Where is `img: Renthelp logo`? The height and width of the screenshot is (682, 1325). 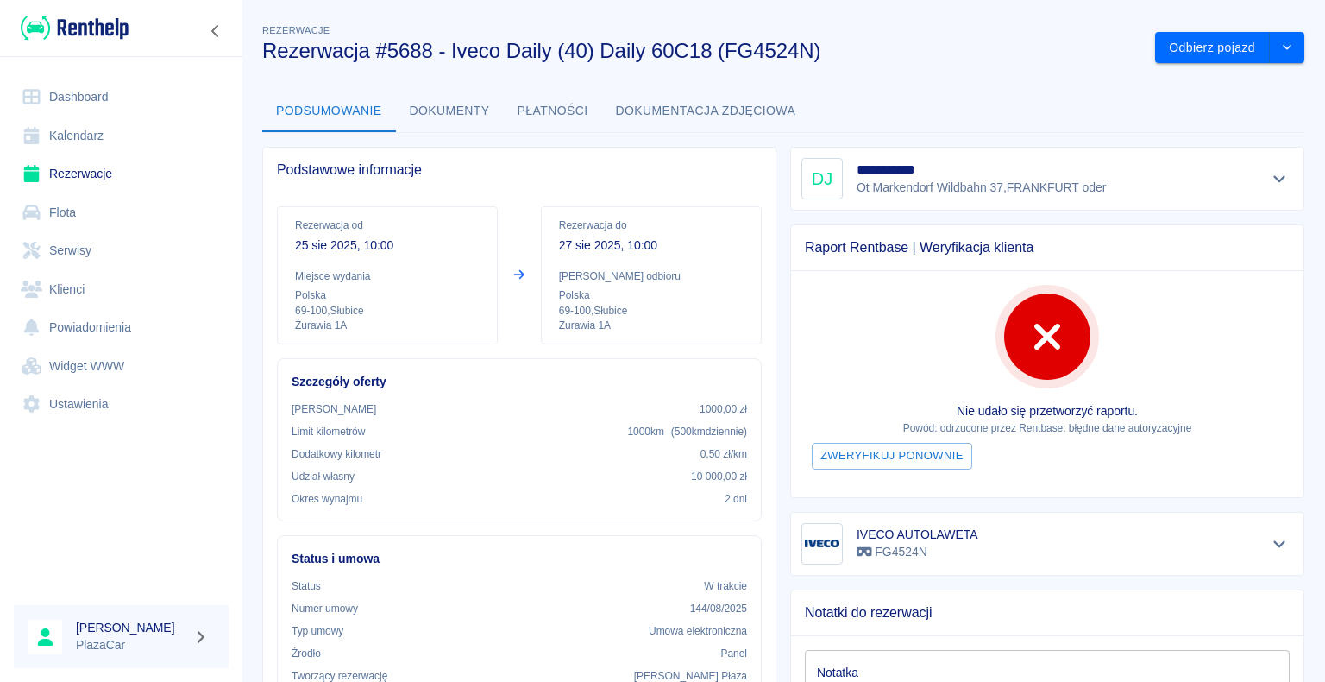 img: Renthelp logo is located at coordinates (74, 28).